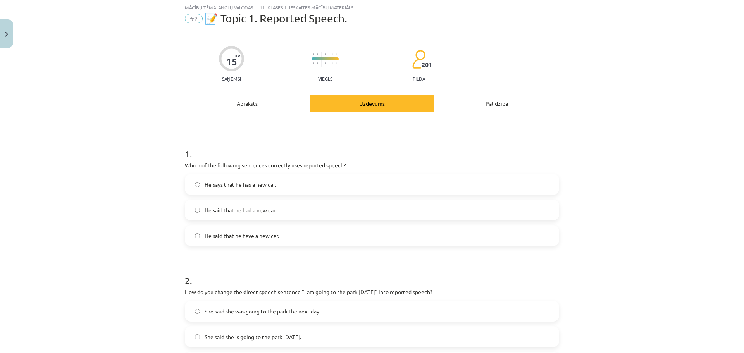 The width and height of the screenshot is (744, 353). What do you see at coordinates (372, 103) in the screenshot?
I see `div: Uzdevums` at bounding box center [372, 103].